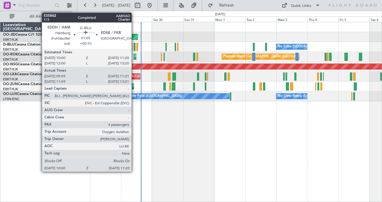  What do you see at coordinates (291, 19) in the screenshot?
I see `div: Wed 3` at bounding box center [291, 19].